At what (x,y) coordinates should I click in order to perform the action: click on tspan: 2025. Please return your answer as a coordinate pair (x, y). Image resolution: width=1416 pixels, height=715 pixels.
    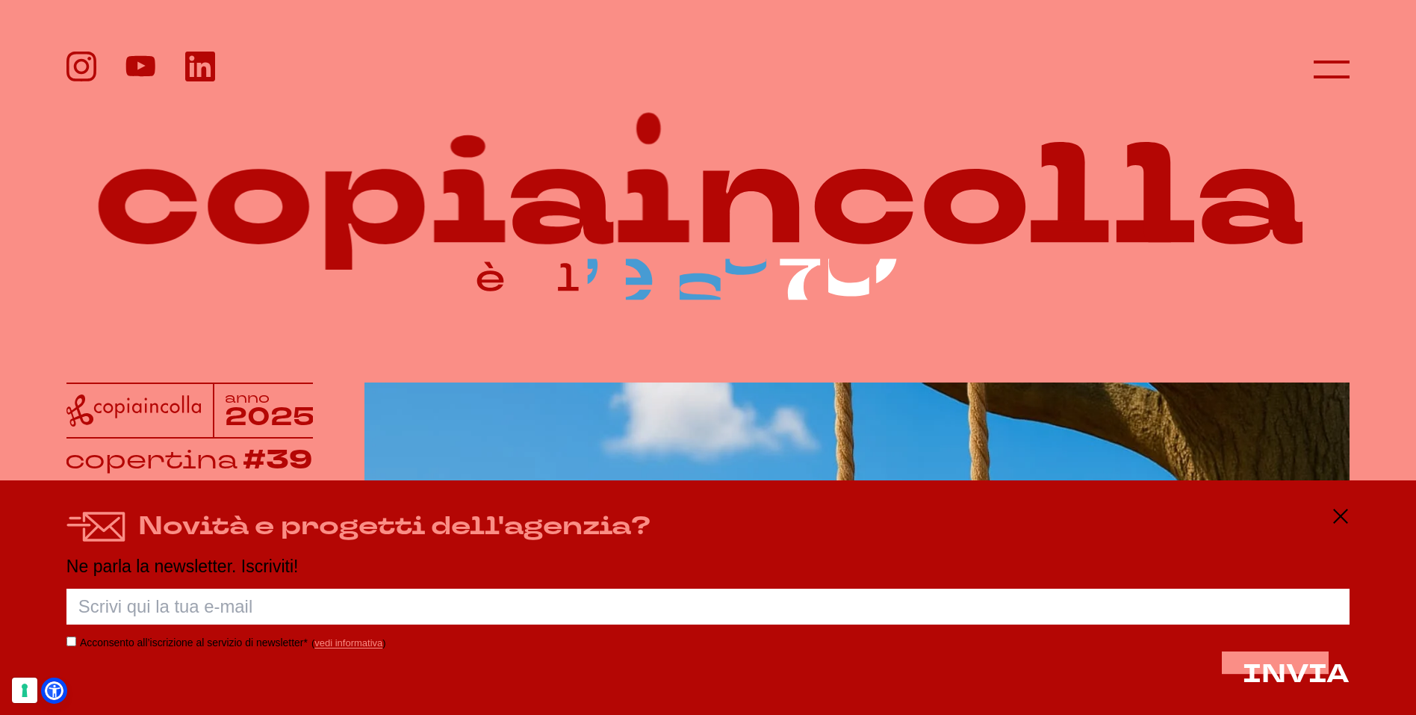
    Looking at the image, I should click on (270, 417).